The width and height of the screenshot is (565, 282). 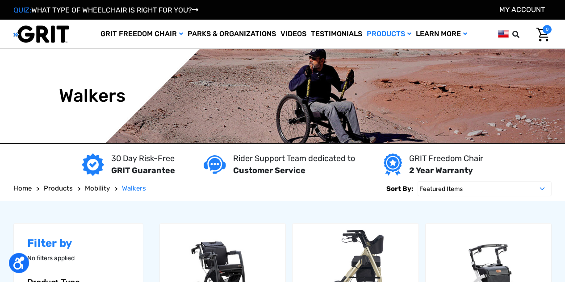 What do you see at coordinates (400, 189) in the screenshot?
I see `label: Sort By:` at bounding box center [400, 189].